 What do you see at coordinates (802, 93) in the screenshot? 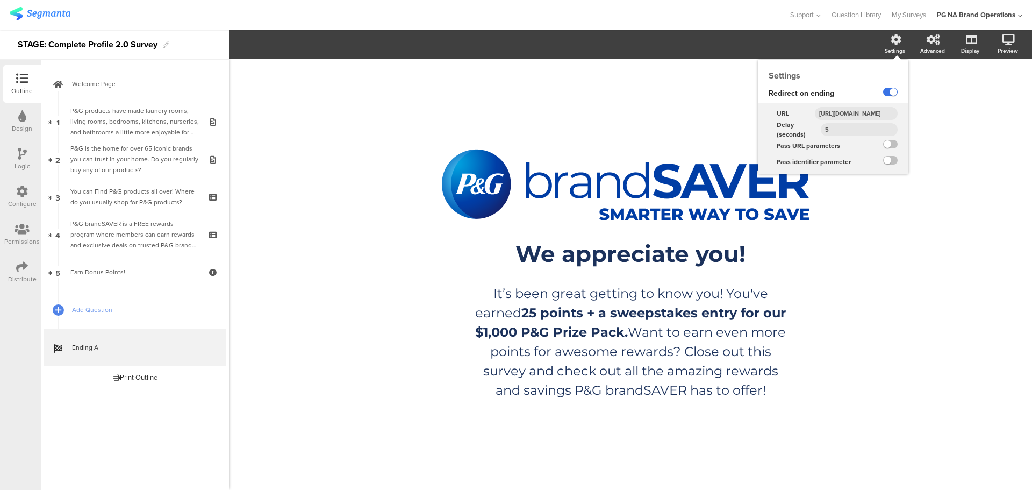
I see `span: Redirect on ending` at bounding box center [802, 93].